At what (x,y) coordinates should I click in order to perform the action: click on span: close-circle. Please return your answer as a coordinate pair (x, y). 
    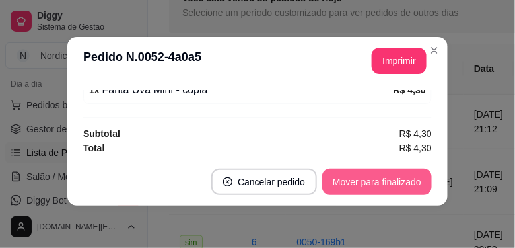
    Looking at the image, I should click on (228, 182).